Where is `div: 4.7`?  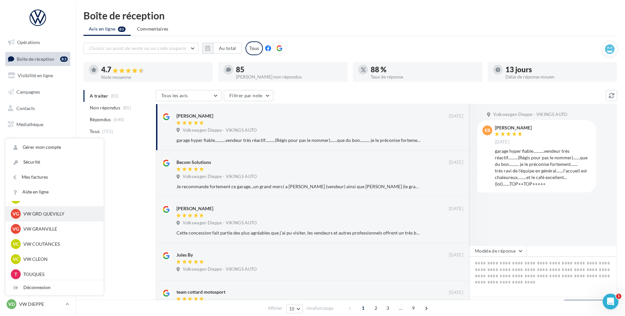
div: 4.7 is located at coordinates (155, 70).